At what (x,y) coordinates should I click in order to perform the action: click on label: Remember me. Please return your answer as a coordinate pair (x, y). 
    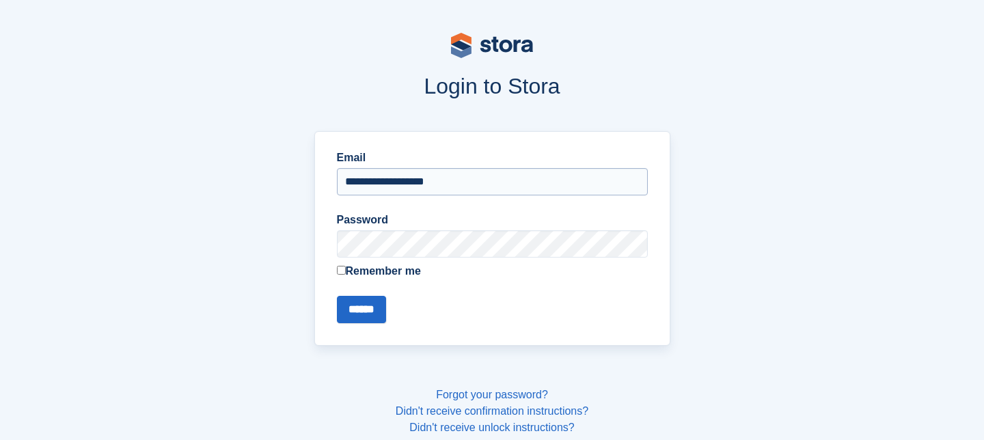
    Looking at the image, I should click on (492, 271).